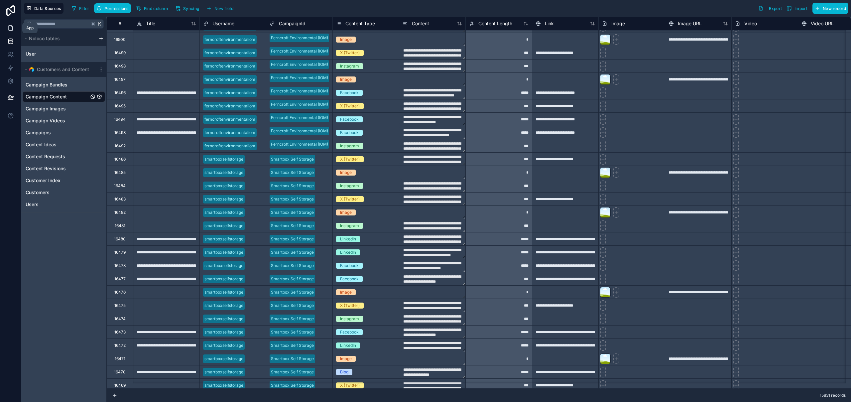  I want to click on span: Content Length, so click(495, 24).